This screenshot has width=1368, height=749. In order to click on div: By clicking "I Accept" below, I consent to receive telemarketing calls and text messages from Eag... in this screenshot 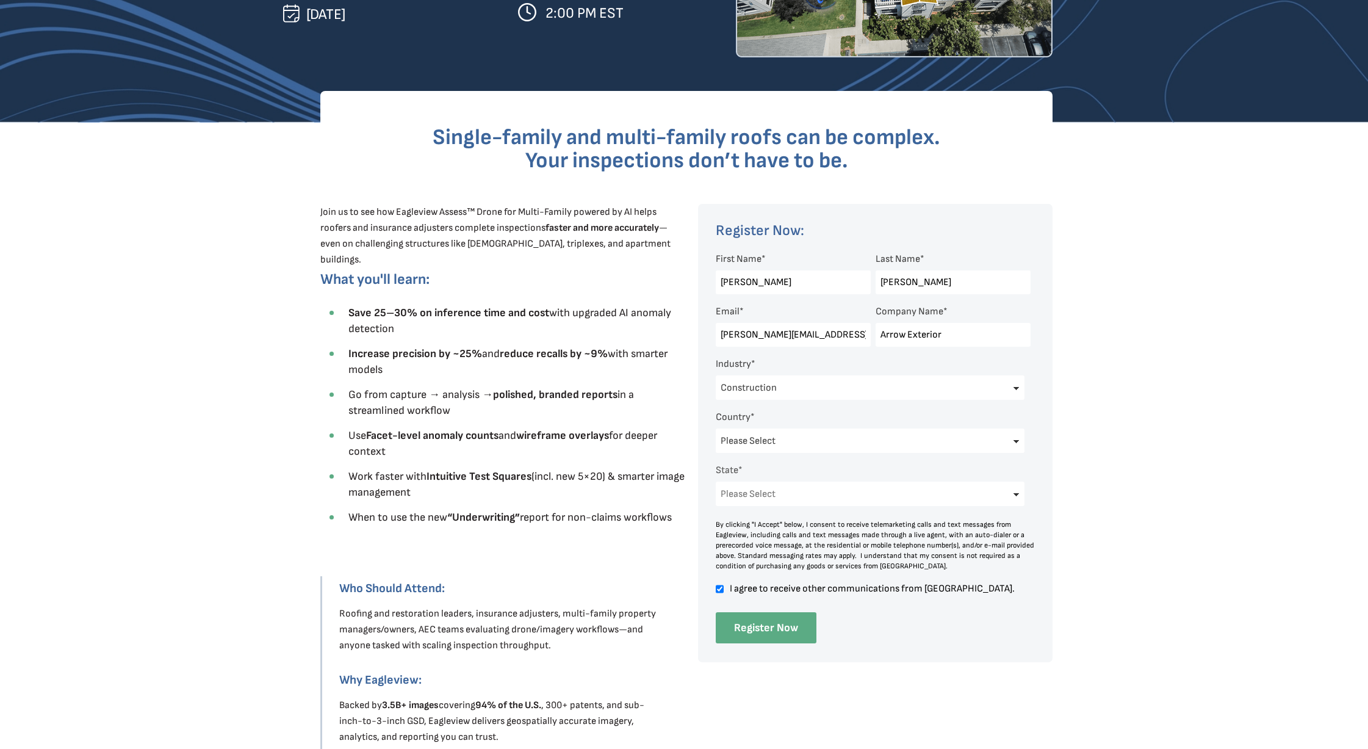, I will do `click(875, 545)`.